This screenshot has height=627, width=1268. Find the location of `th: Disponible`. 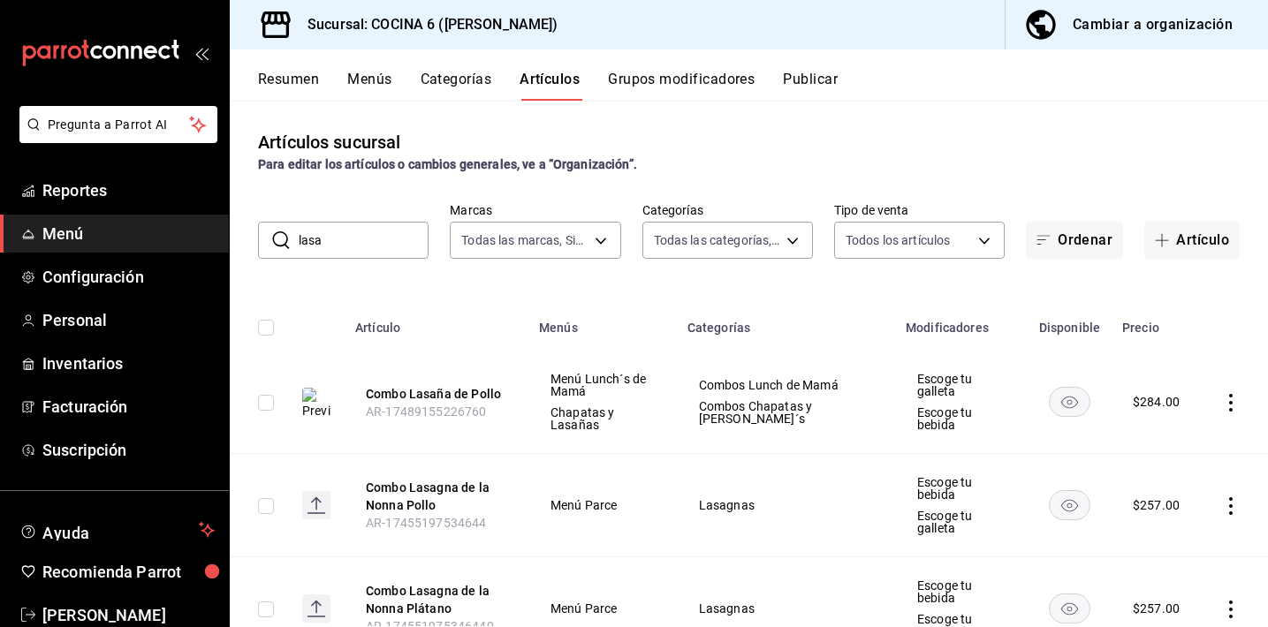

th: Disponible is located at coordinates (1069, 323).